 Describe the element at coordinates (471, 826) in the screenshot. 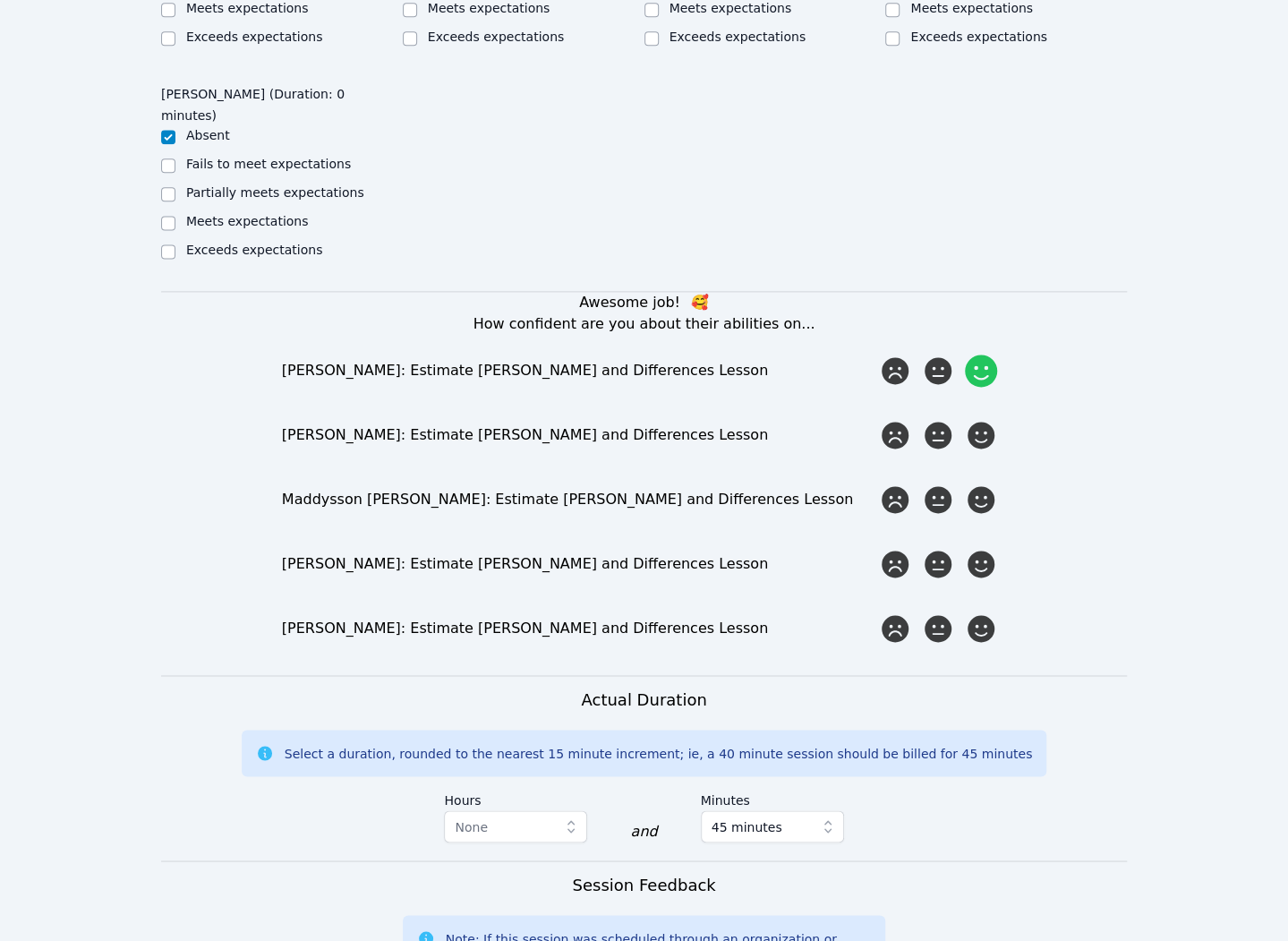

I see `span: None` at that location.